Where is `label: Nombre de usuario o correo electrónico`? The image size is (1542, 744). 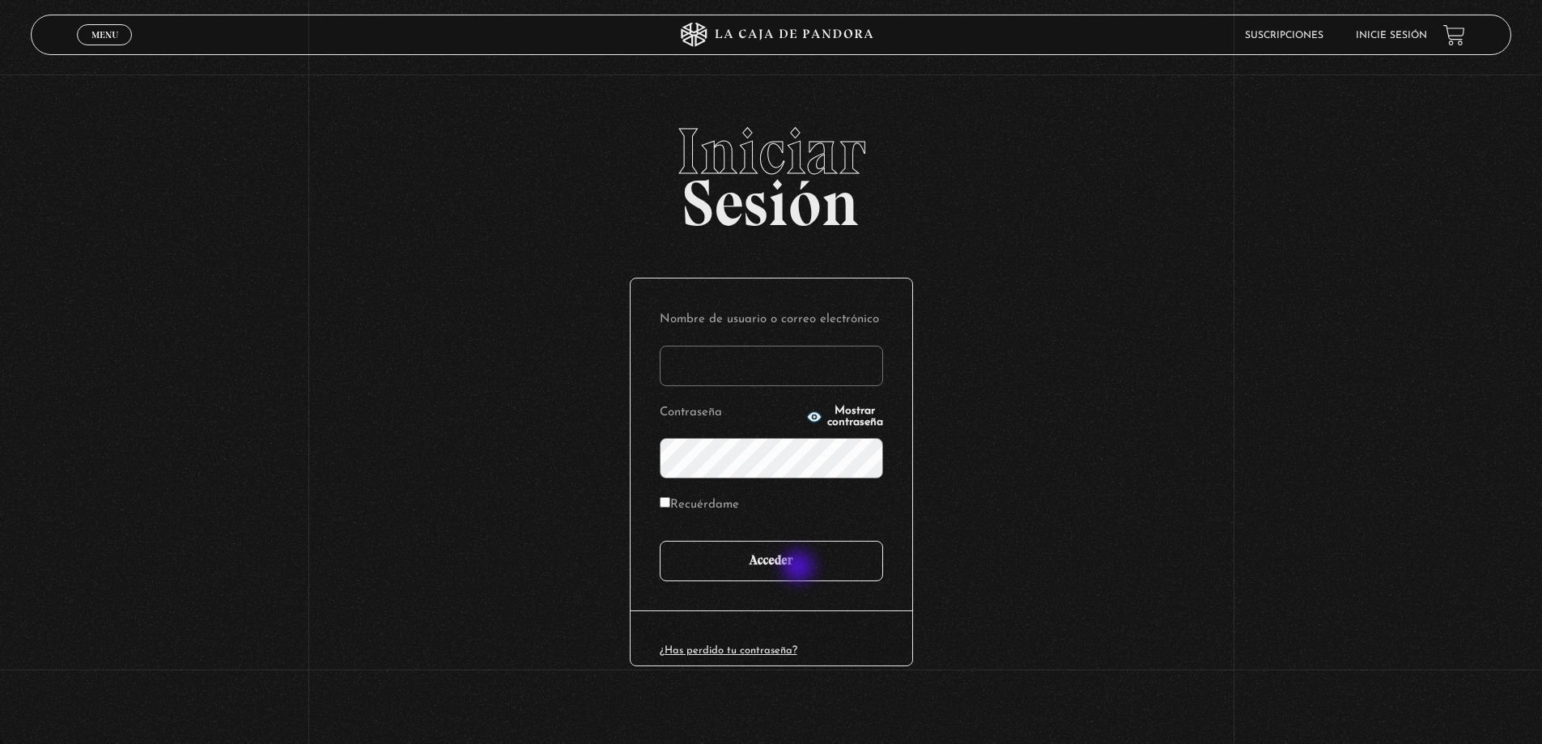
label: Nombre de usuario o correo electrónico is located at coordinates (771, 320).